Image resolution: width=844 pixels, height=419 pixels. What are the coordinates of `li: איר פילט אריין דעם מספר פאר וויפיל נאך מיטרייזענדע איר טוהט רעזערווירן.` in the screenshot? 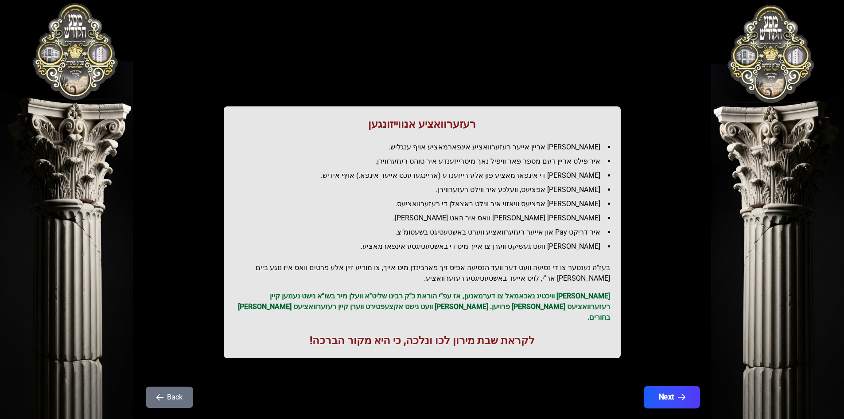 It's located at (426, 161).